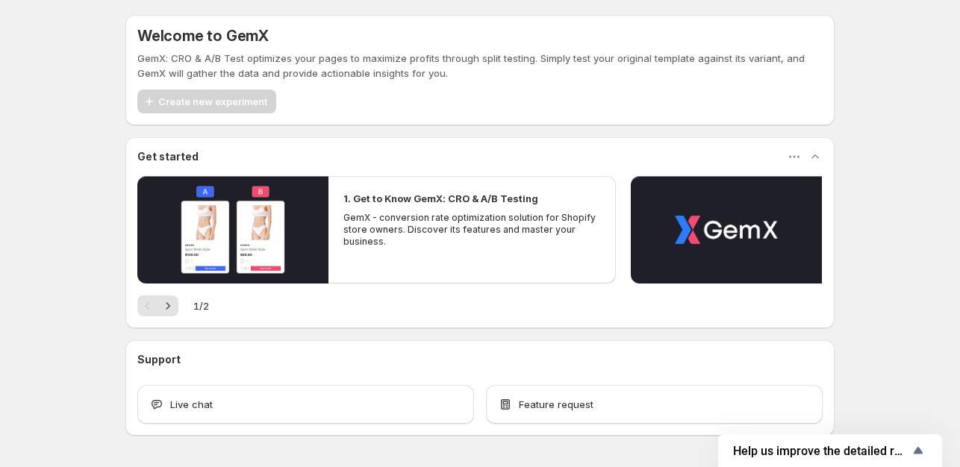 This screenshot has width=960, height=467. Describe the element at coordinates (191, 405) in the screenshot. I see `span: Live chat` at that location.